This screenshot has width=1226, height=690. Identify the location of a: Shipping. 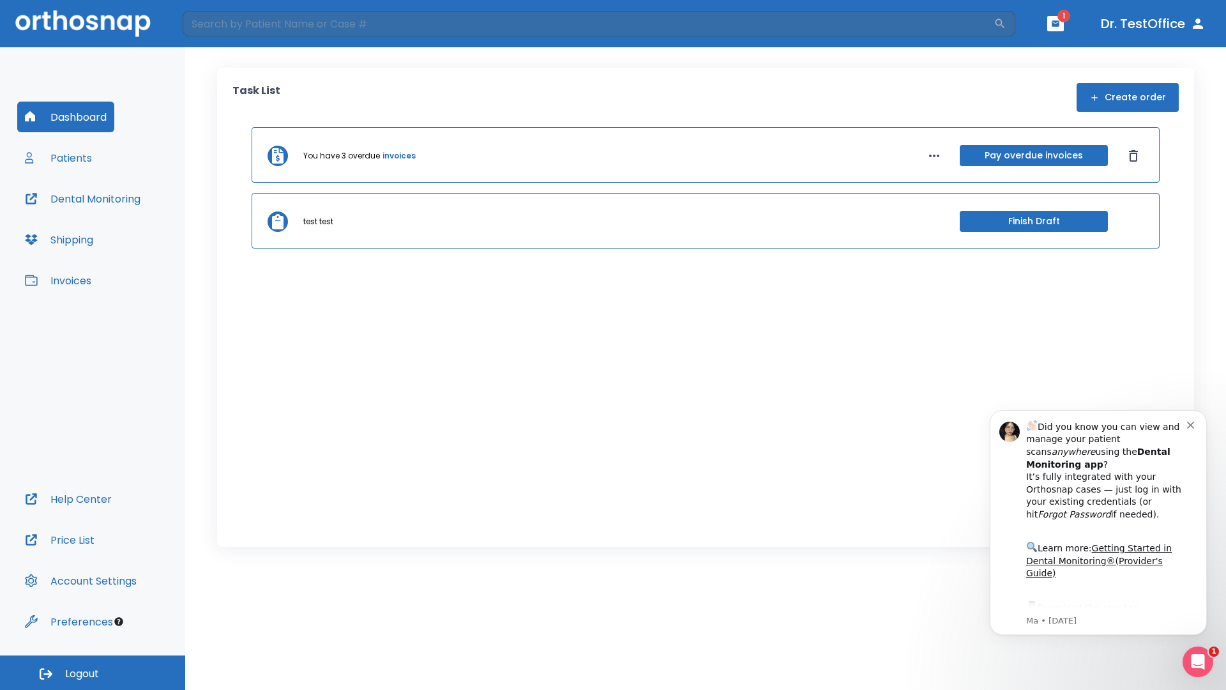
(59, 240).